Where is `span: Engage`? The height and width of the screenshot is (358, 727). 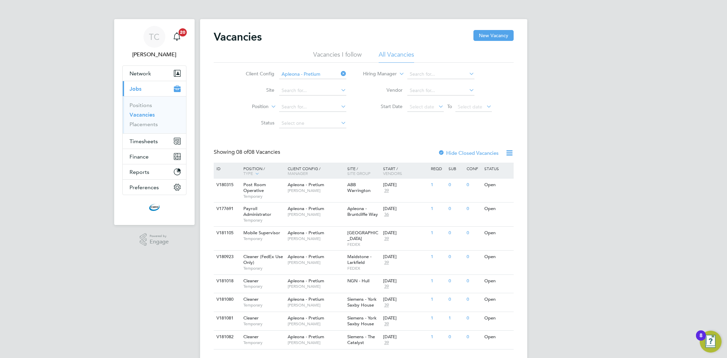
span: Engage is located at coordinates (159, 242).